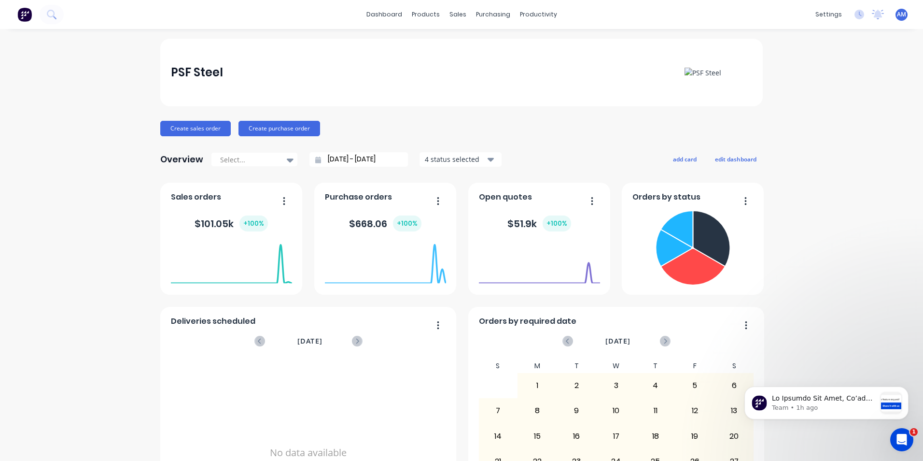 The image size is (923, 461). What do you see at coordinates (197, 72) in the screenshot?
I see `div: PSF Steel` at bounding box center [197, 72].